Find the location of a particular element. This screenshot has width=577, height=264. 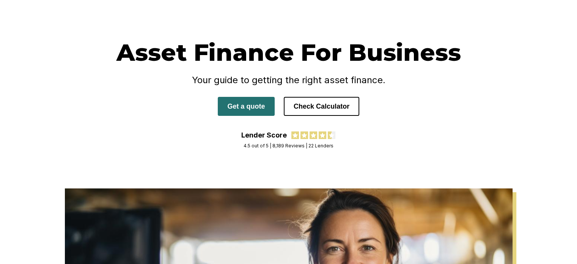

div: Lender Score is located at coordinates (264, 135).